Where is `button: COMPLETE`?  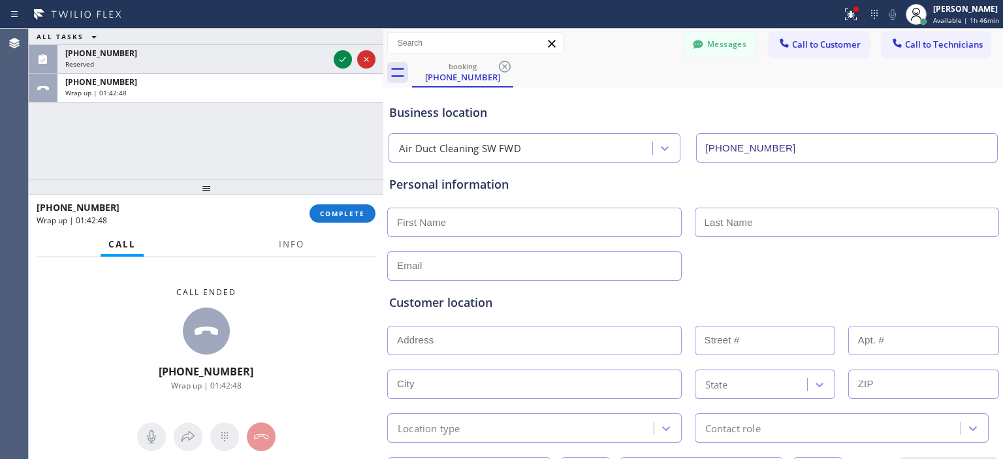 button: COMPLETE is located at coordinates (342, 214).